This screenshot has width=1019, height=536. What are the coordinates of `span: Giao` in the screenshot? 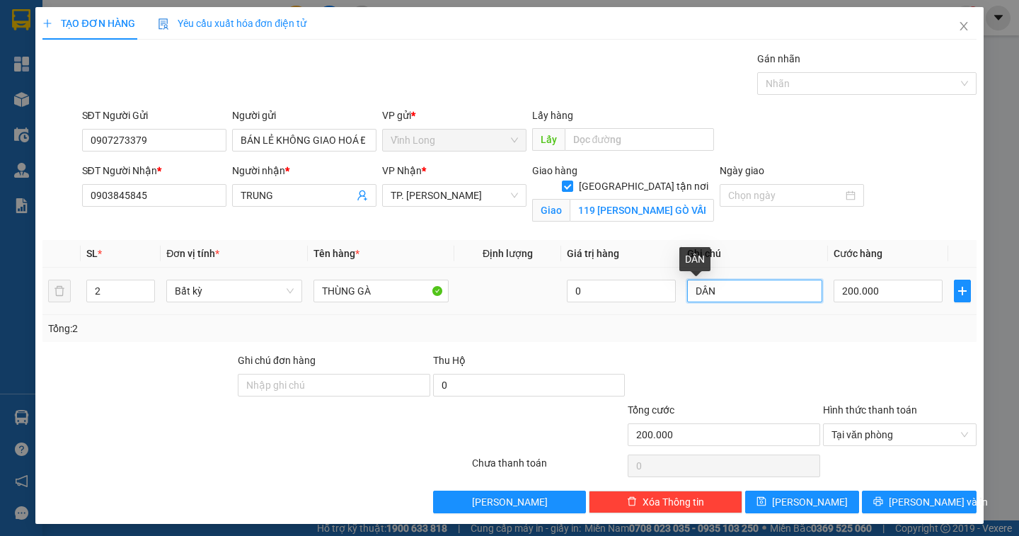 It's located at (551, 210).